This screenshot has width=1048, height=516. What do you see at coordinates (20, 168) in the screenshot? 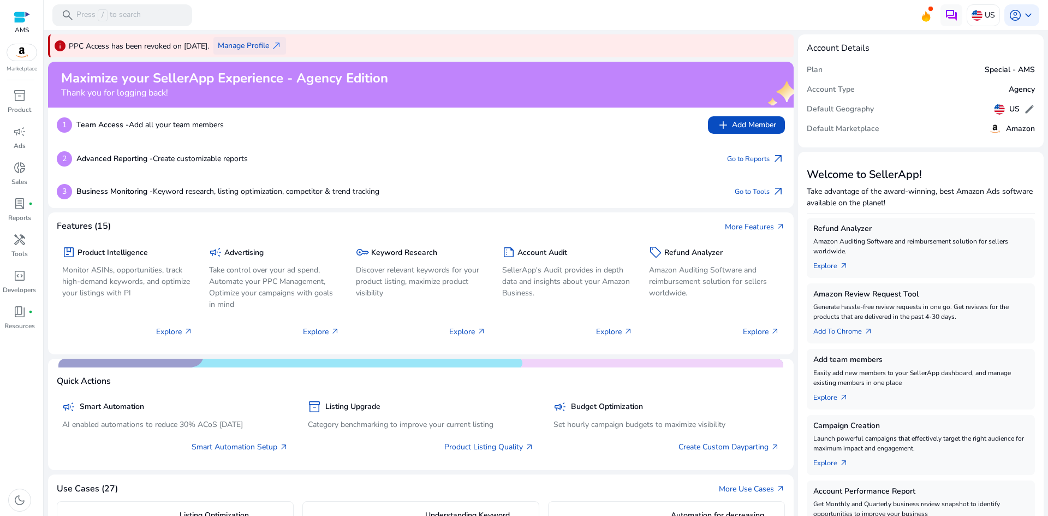
I see `span: donut_small` at bounding box center [20, 168].